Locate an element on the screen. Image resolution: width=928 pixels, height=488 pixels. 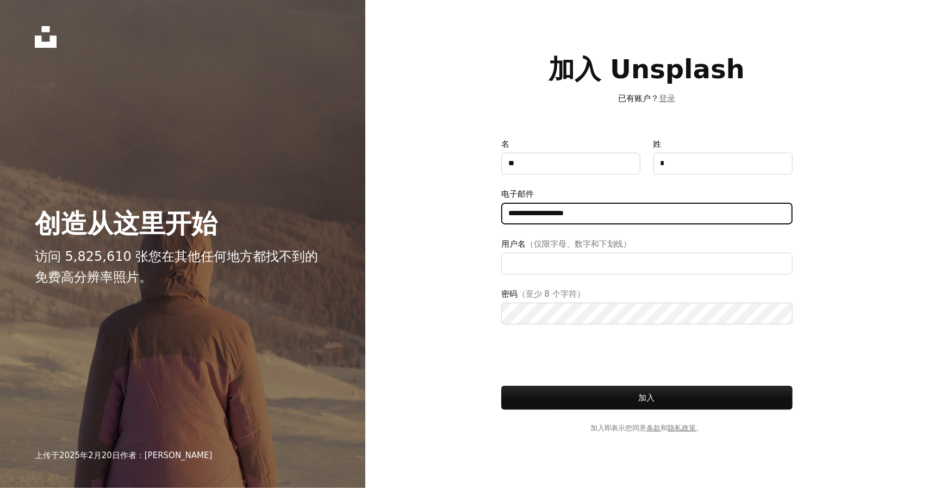
input: 密码（至少 8 个字符） is located at coordinates (647, 314).